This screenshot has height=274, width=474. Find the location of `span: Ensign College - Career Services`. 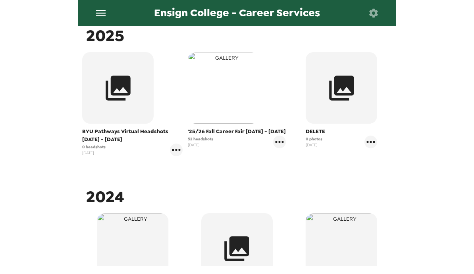

span: Ensign College - Career Services is located at coordinates (237, 13).